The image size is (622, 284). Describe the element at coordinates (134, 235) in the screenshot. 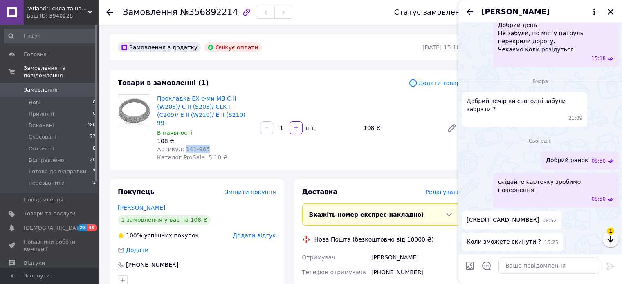

I see `span: 100%` at that location.